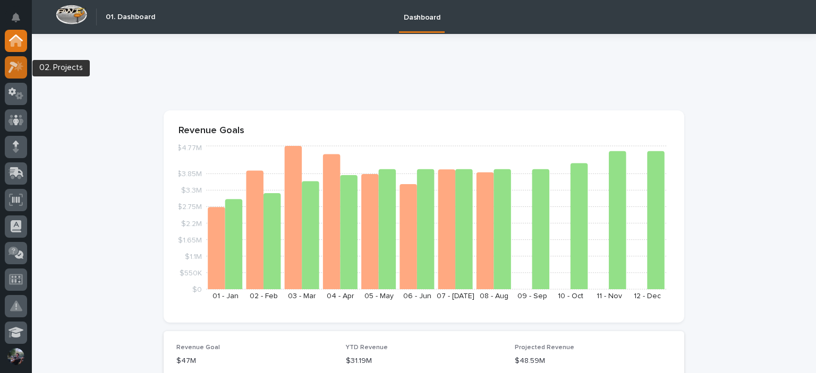  What do you see at coordinates (197, 290) in the screenshot?
I see `tspan: $0` at bounding box center [197, 290].